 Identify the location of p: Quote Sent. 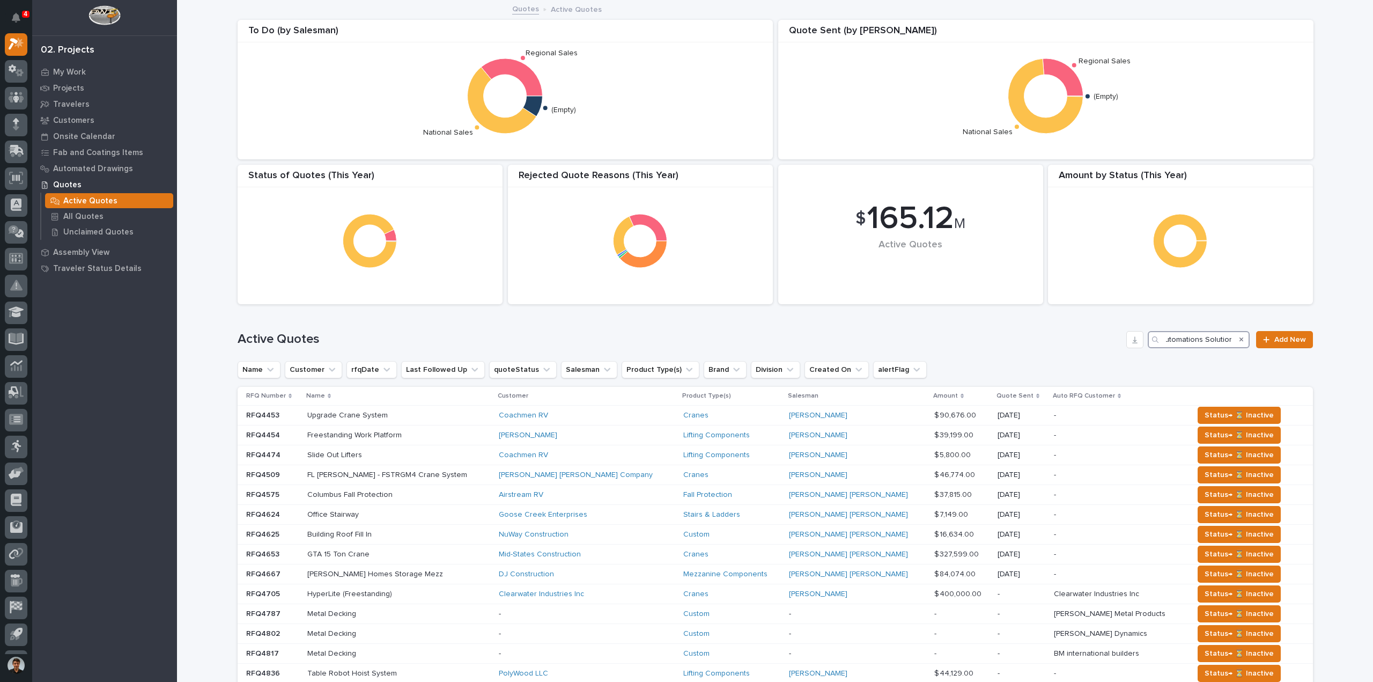
(1015, 396).